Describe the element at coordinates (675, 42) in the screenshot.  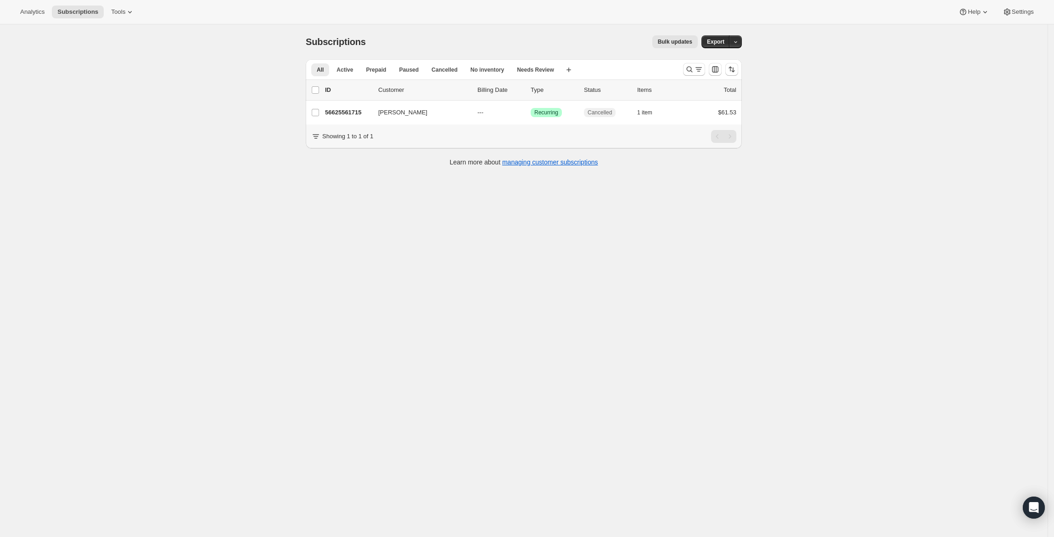
I see `button: Bulk updates` at that location.